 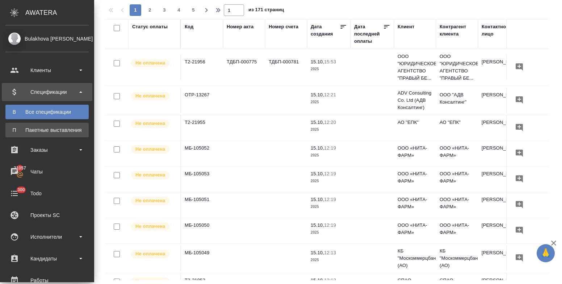 What do you see at coordinates (47, 172) in the screenshot?
I see `div: Чаты` at bounding box center [47, 172].